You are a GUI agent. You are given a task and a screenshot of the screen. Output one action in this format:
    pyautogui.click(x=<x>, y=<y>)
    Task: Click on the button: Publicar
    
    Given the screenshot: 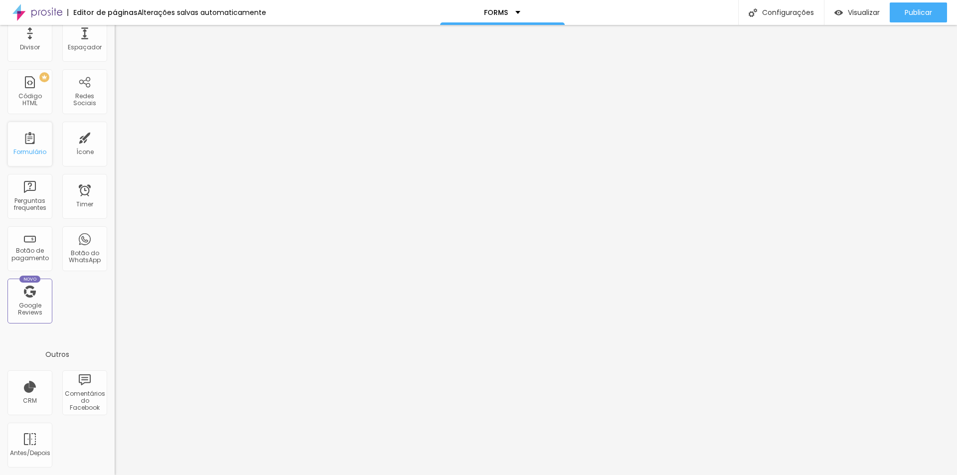 What is the action you would take?
    pyautogui.click(x=918, y=12)
    